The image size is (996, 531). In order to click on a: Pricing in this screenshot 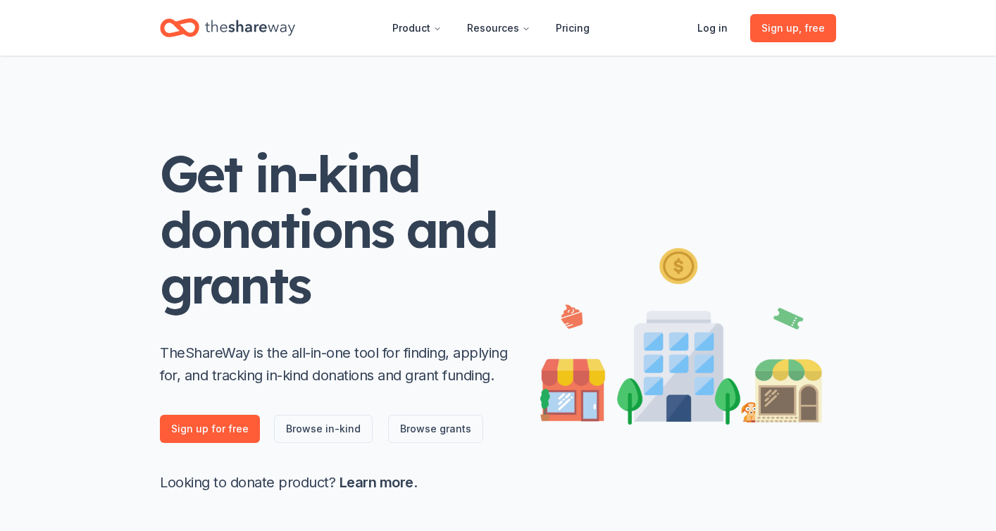, I will do `click(573, 28)`.